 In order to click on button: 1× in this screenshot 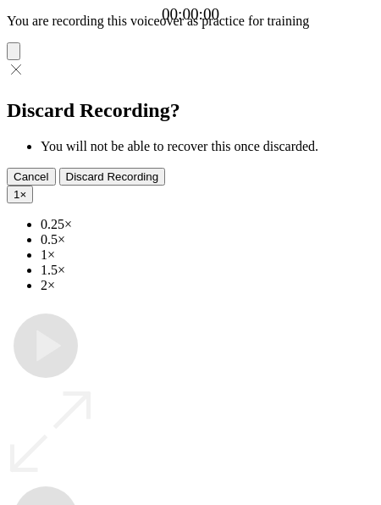, I will do `click(19, 194)`.